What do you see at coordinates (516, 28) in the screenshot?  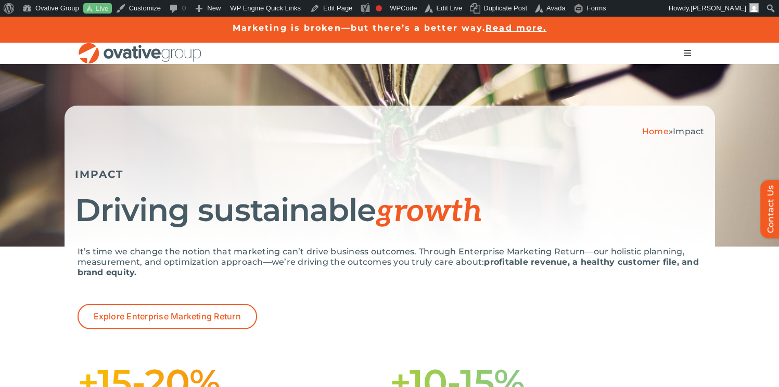 I see `a: Read more.` at bounding box center [516, 28].